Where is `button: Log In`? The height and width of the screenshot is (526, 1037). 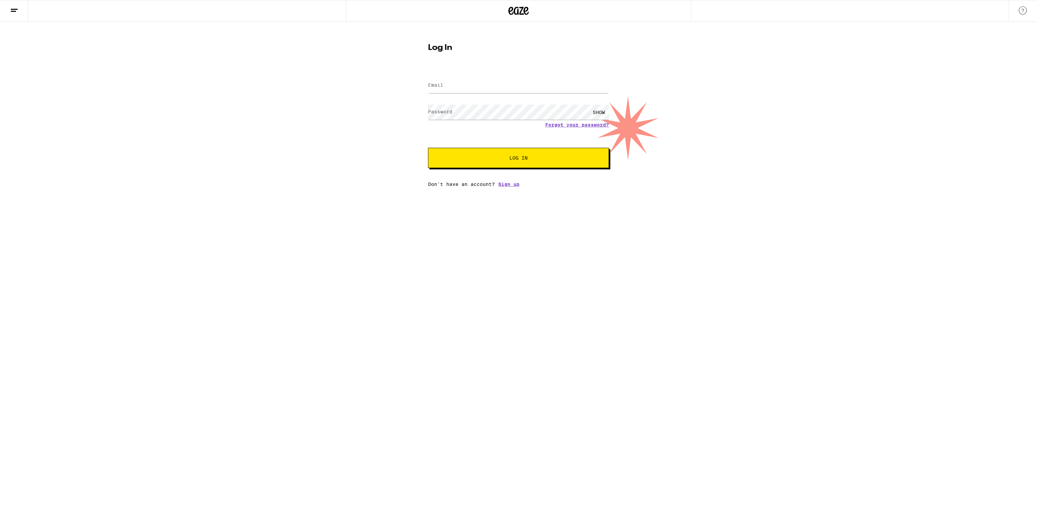
button: Log In is located at coordinates (519, 158).